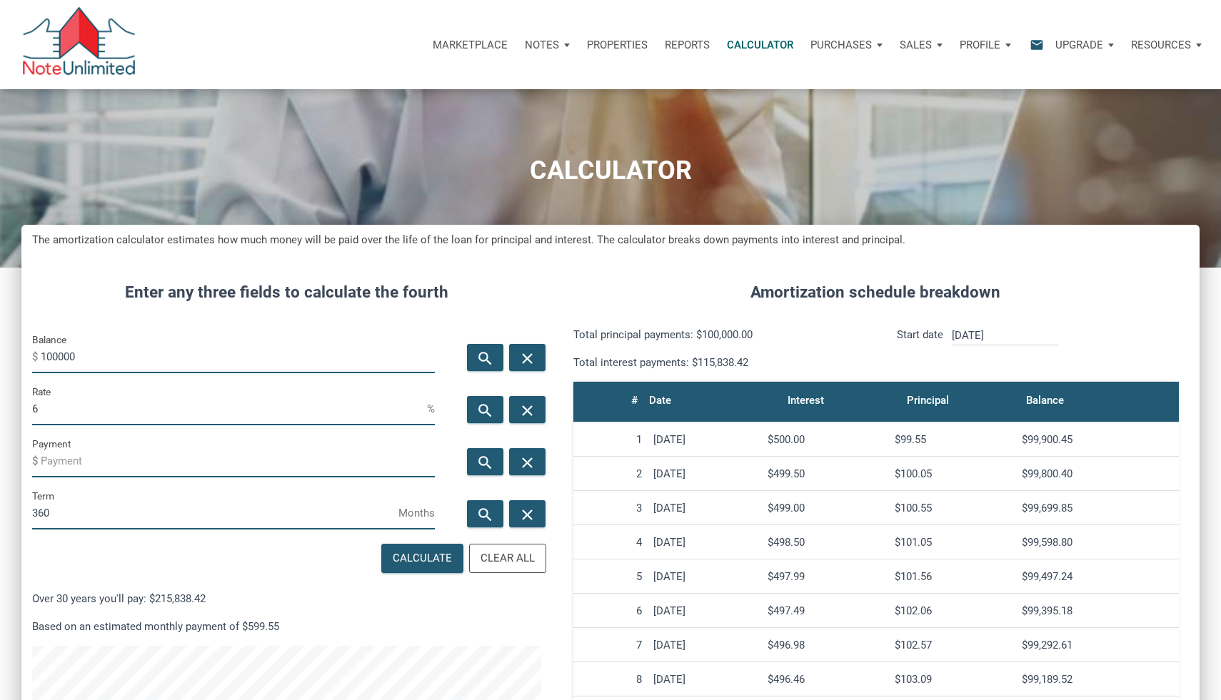 The width and height of the screenshot is (1221, 700). What do you see at coordinates (805, 401) in the screenshot?
I see `div: Interest` at bounding box center [805, 401].